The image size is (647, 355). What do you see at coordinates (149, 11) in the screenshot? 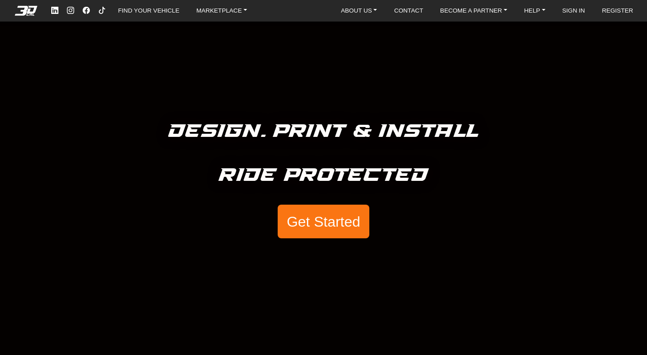
I see `a: FIND YOUR VEHICLE` at bounding box center [149, 11].